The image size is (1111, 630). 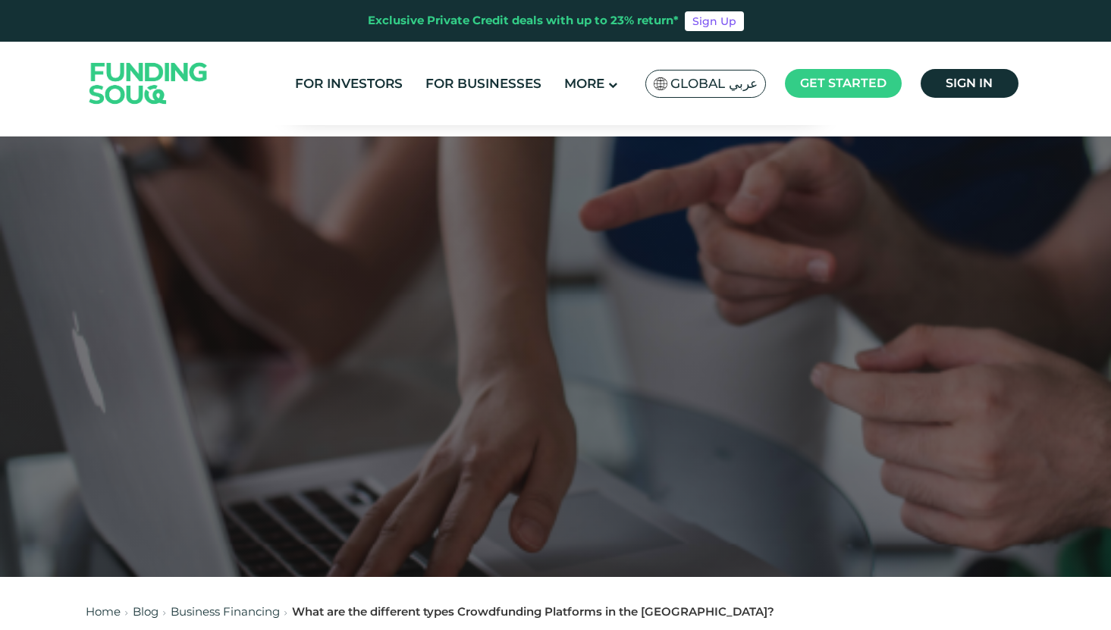 I want to click on a: For Investors, so click(x=349, y=83).